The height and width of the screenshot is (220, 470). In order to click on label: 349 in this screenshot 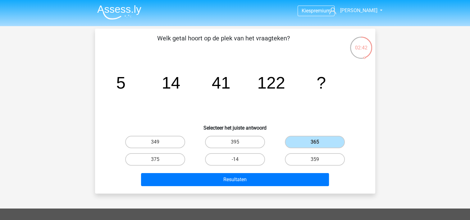, I will do `click(155, 142)`.